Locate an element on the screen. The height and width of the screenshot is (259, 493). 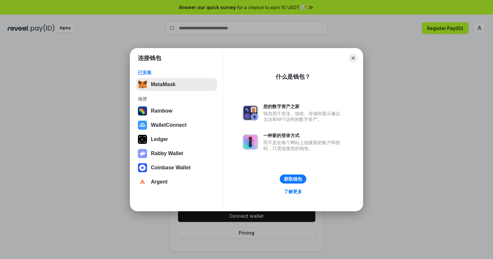
div: WalletConnect is located at coordinates (169, 125).